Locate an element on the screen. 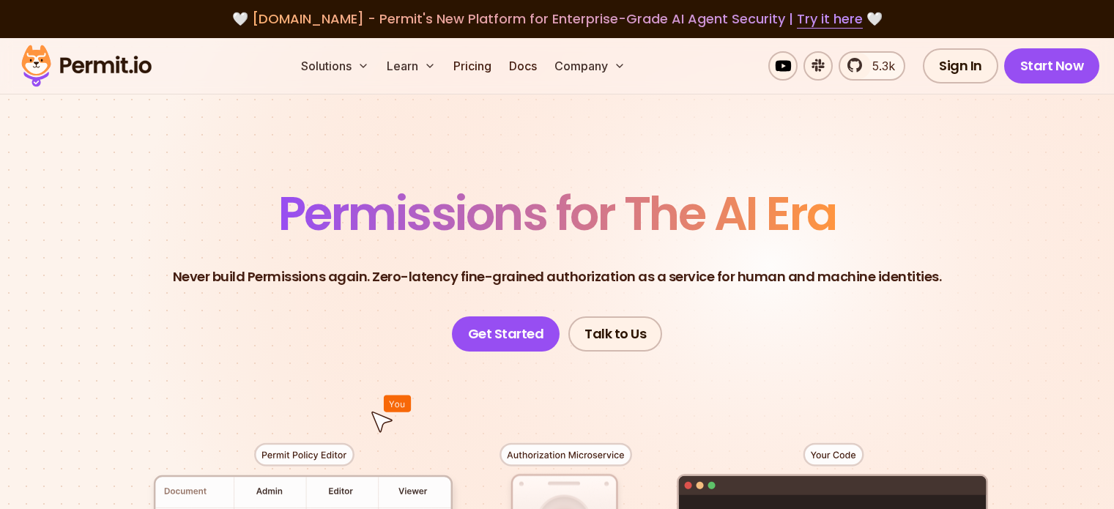 This screenshot has height=509, width=1114. a: Sign In is located at coordinates (961, 66).